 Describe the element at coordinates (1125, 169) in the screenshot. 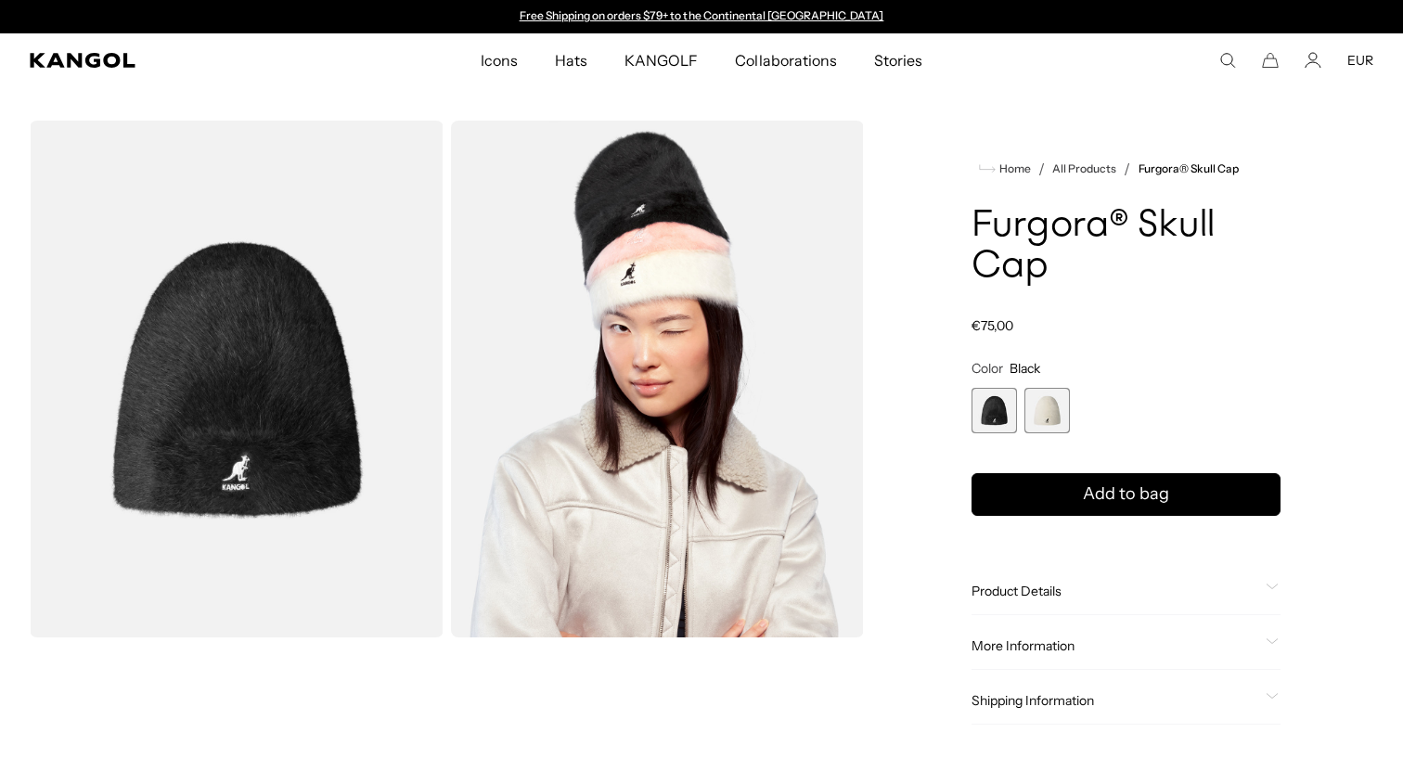

I see `nav: breadcrumbs` at that location.